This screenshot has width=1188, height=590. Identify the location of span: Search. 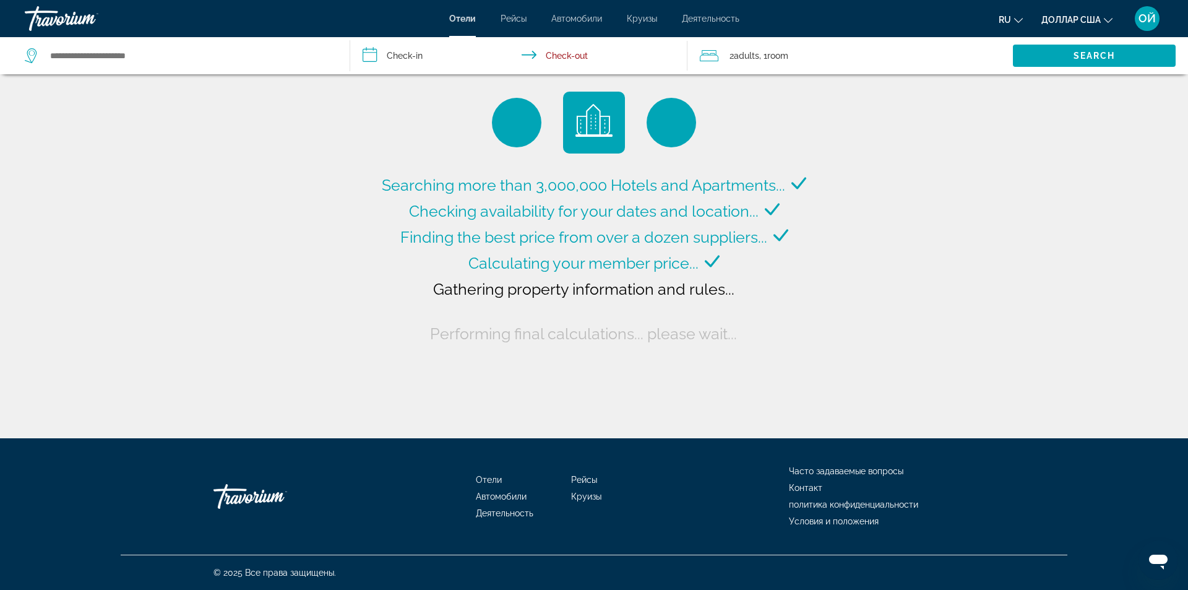
(1095, 56).